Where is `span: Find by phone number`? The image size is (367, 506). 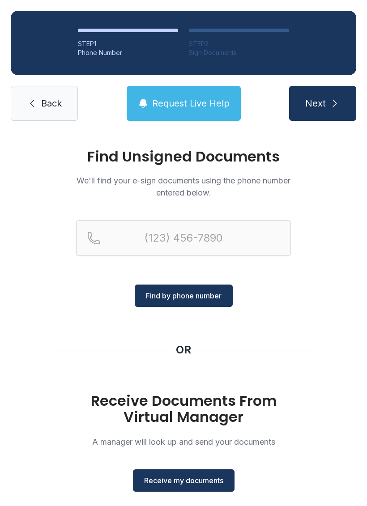 span: Find by phone number is located at coordinates (183, 296).